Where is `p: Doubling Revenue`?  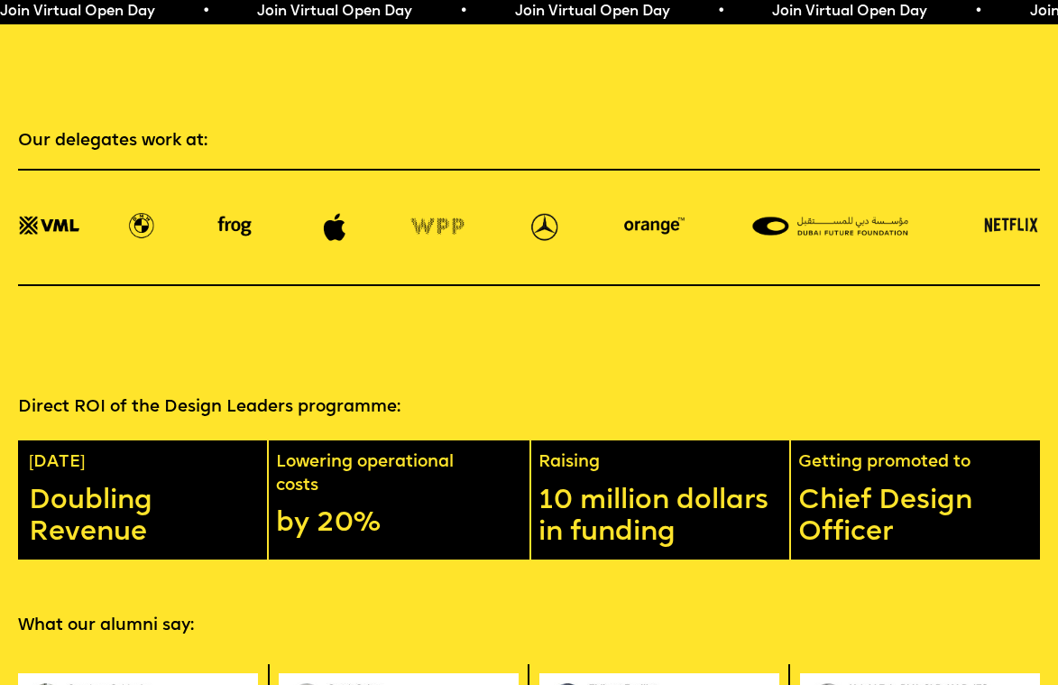
p: Doubling Revenue is located at coordinates (143, 517).